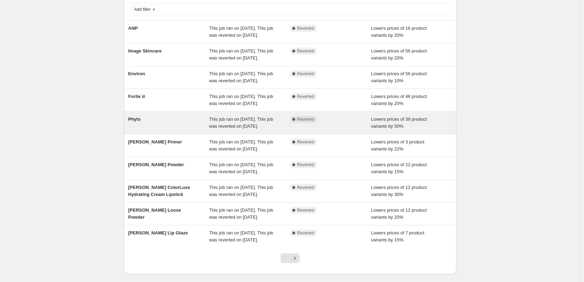  Describe the element at coordinates (290, 258) in the screenshot. I see `nav: Pagination` at that location.